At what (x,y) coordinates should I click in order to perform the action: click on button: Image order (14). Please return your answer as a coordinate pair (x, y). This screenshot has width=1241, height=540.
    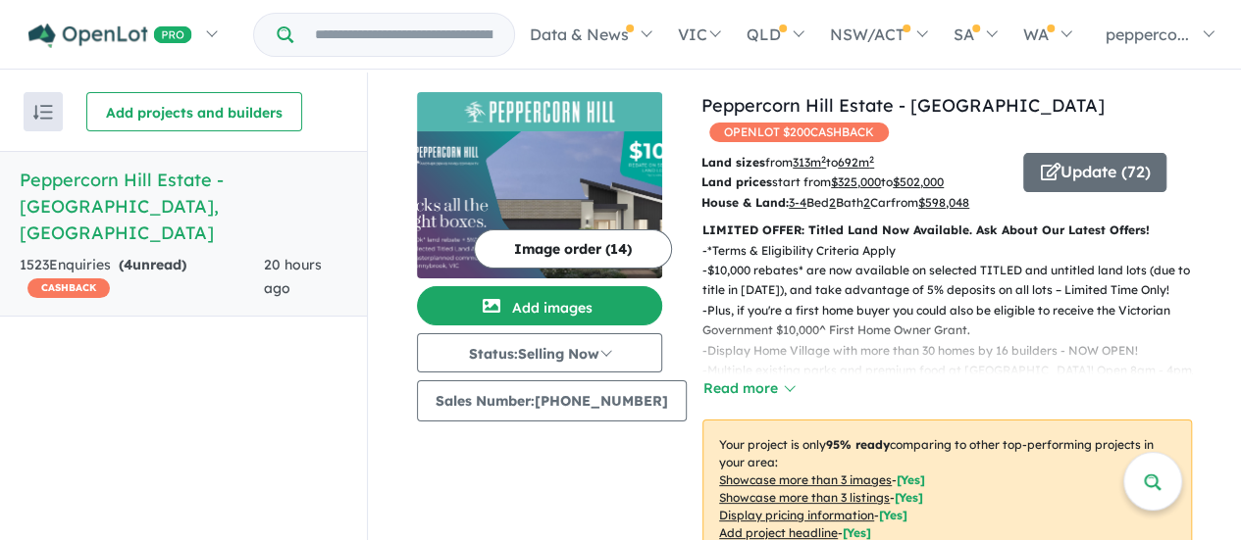
    Looking at the image, I should click on (573, 249).